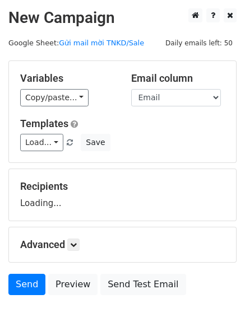 Image resolution: width=245 pixels, height=327 pixels. Describe the element at coordinates (178, 78) in the screenshot. I see `h5: Email column` at that location.